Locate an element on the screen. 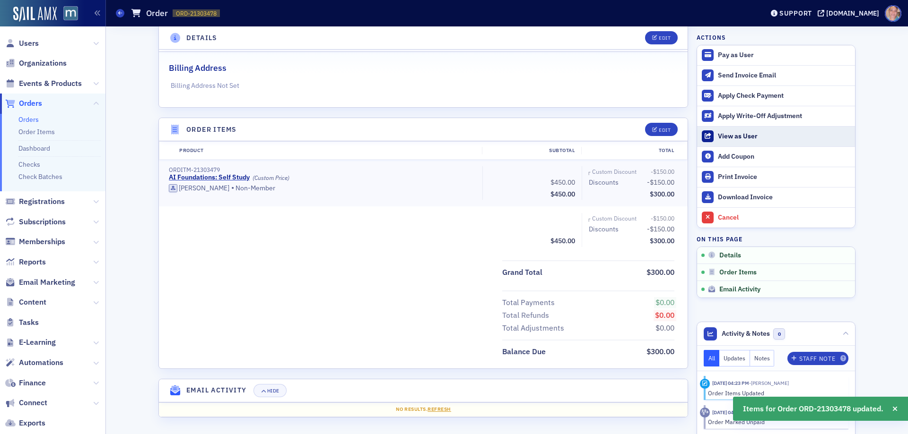 The image size is (908, 434). a: Checks is located at coordinates (29, 164).